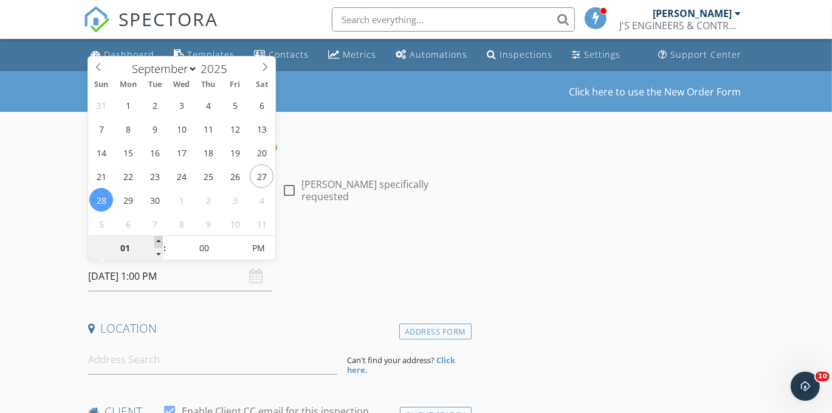 The width and height of the screenshot is (832, 413). Describe the element at coordinates (181, 176) in the screenshot. I see `span: September 24, 2025` at that location.